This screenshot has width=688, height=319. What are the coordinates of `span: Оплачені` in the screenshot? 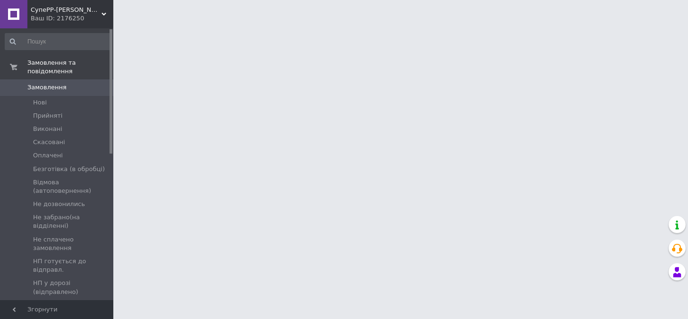 It's located at (48, 155).